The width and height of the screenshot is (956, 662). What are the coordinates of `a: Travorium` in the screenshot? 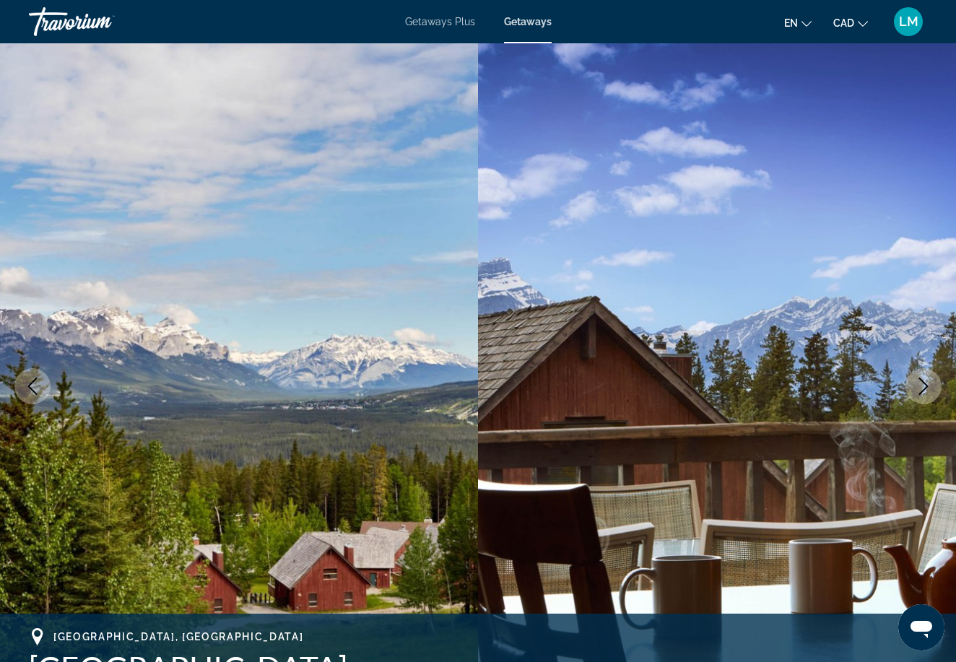 It's located at (101, 22).